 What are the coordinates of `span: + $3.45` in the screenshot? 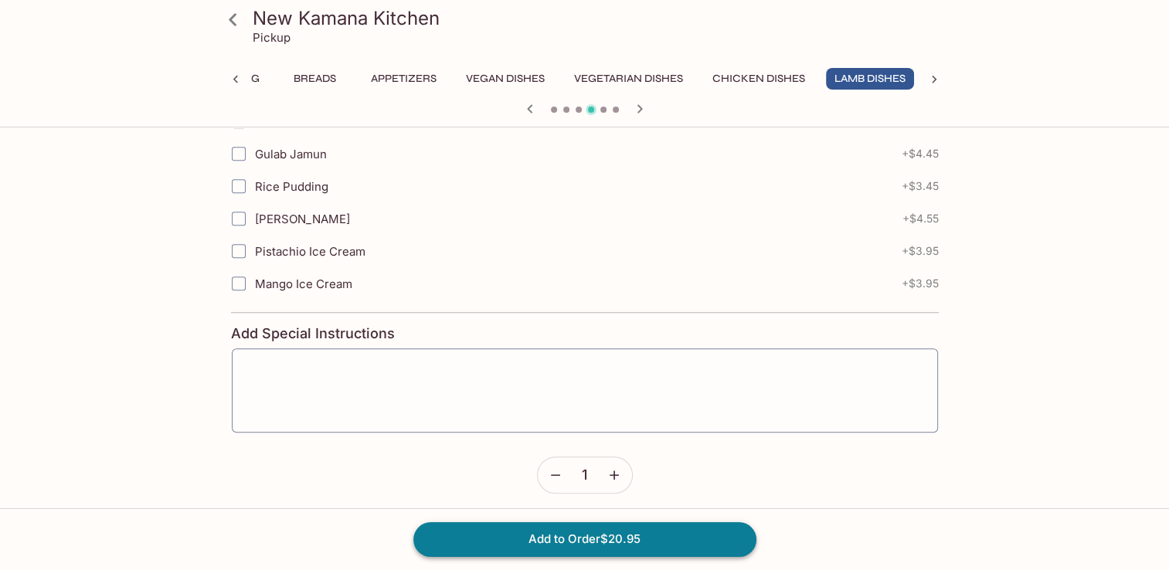 It's located at (920, 186).